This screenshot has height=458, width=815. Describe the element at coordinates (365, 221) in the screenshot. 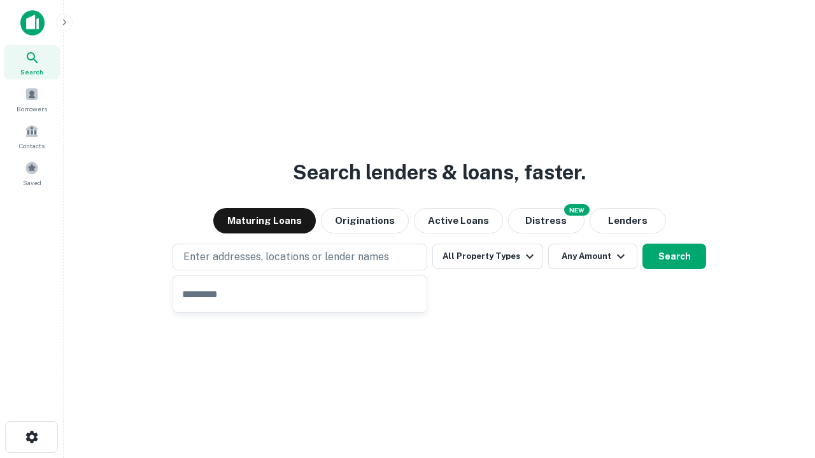

I see `button: Originations` at that location.